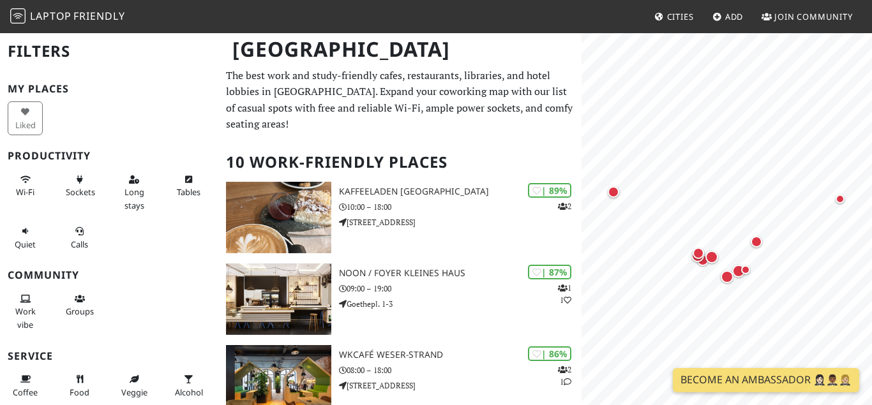 Image resolution: width=872 pixels, height=405 pixels. I want to click on h2: Filters, so click(109, 51).